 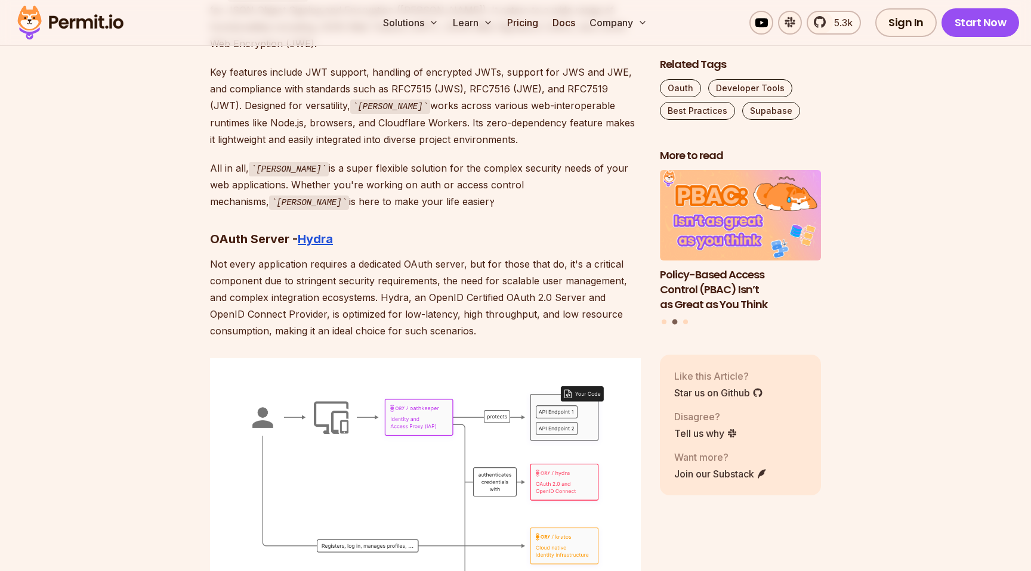 I want to click on a: Pricing, so click(x=523, y=23).